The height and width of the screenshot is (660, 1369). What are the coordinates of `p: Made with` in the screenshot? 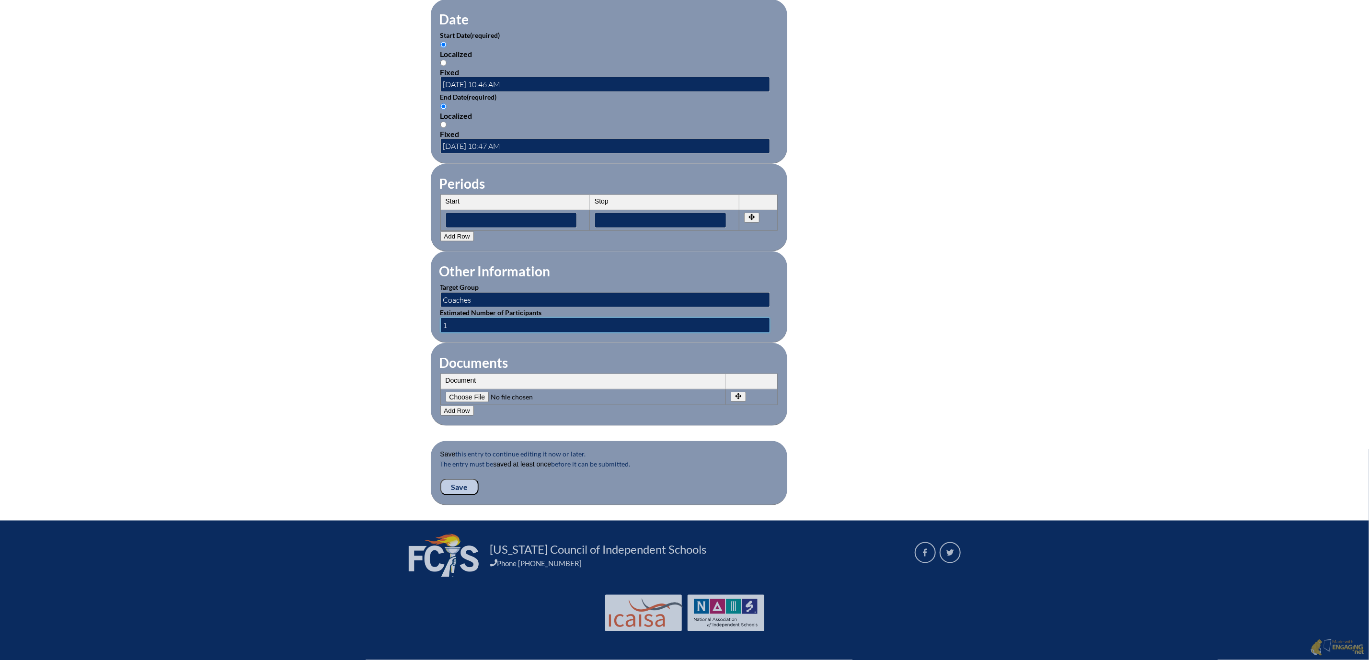 It's located at (1348, 648).